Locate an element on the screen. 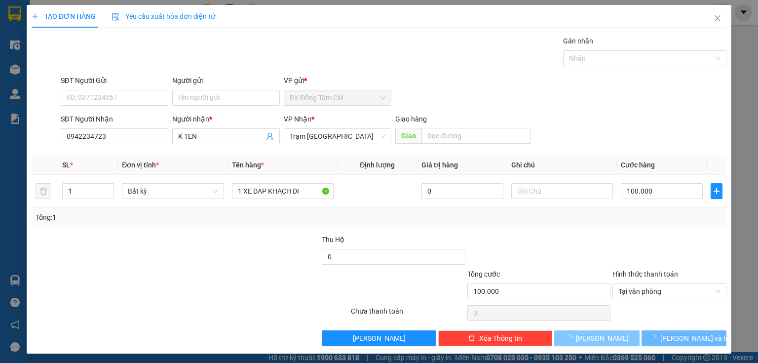  span: Tổng cước is located at coordinates (484, 274).